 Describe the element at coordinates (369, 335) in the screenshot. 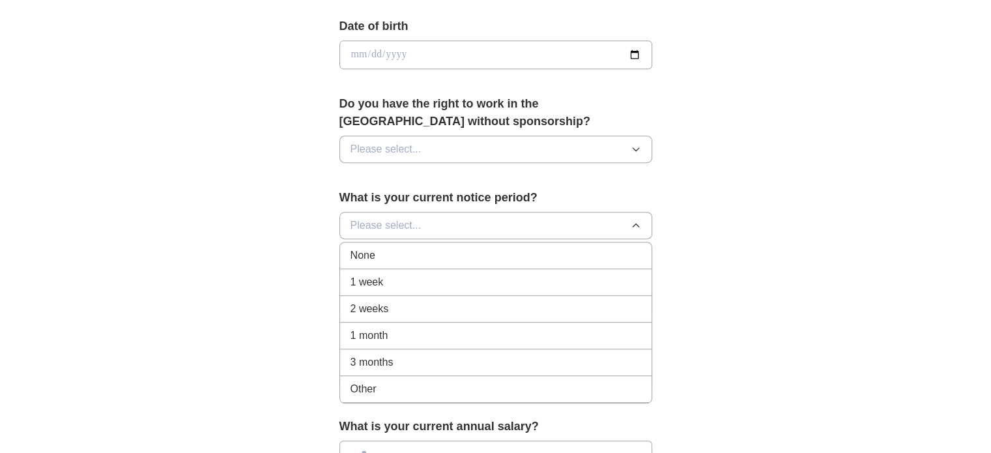

I see `span: 1 month` at that location.